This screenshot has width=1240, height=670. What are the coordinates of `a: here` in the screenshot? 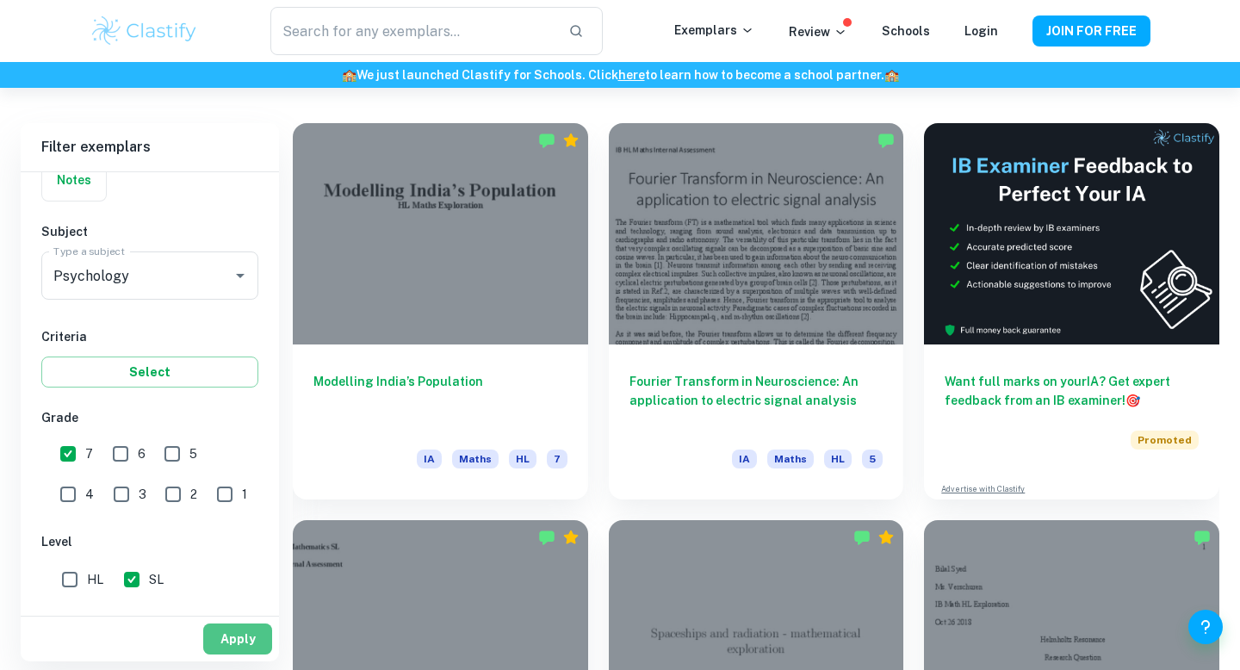 It's located at (631, 75).